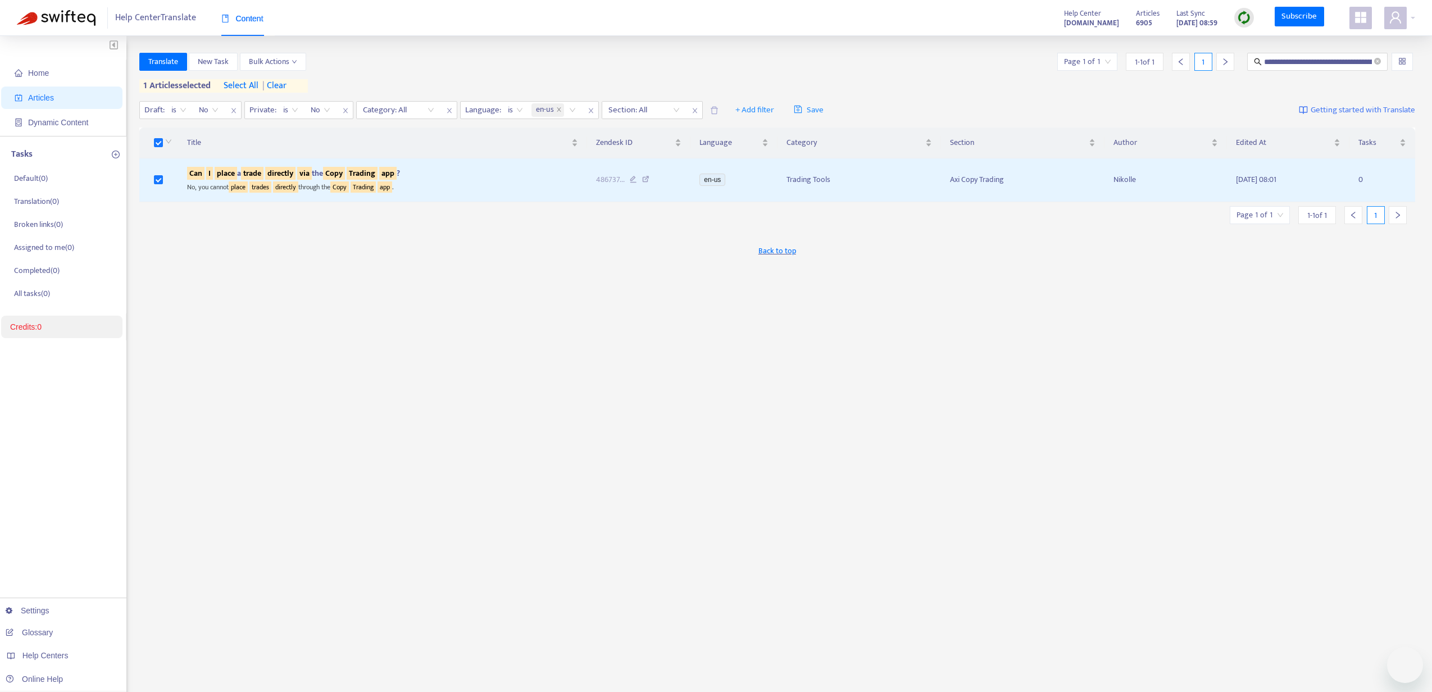  What do you see at coordinates (213, 62) in the screenshot?
I see `button: New Task` at bounding box center [213, 62].